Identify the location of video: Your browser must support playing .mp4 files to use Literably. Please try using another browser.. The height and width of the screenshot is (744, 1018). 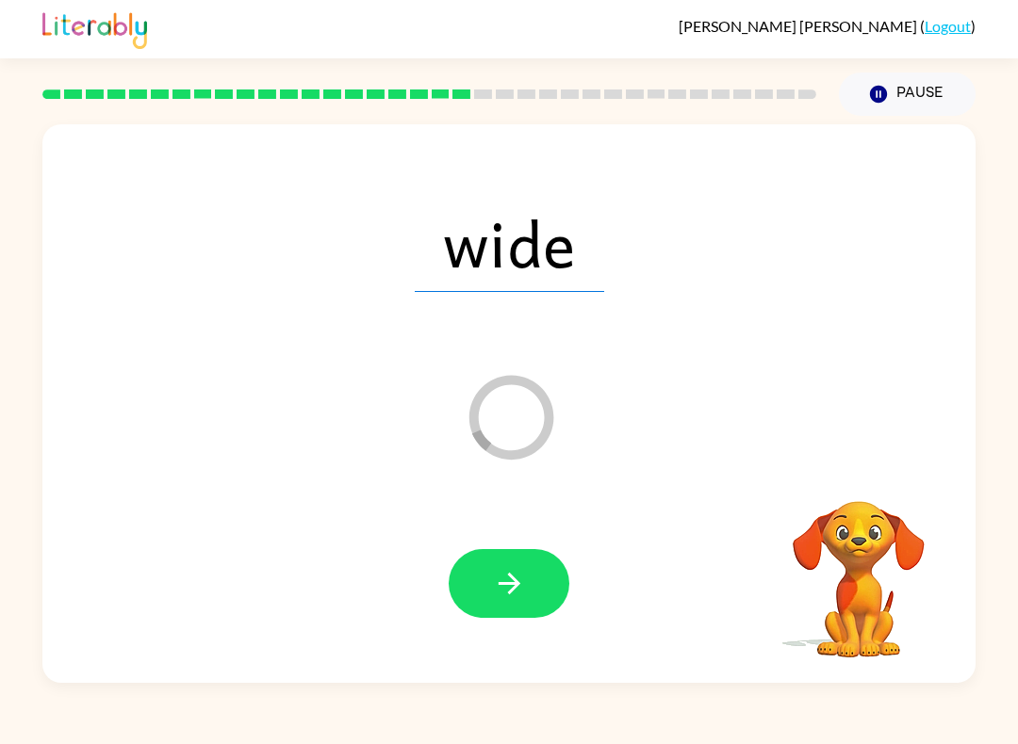
(858, 566).